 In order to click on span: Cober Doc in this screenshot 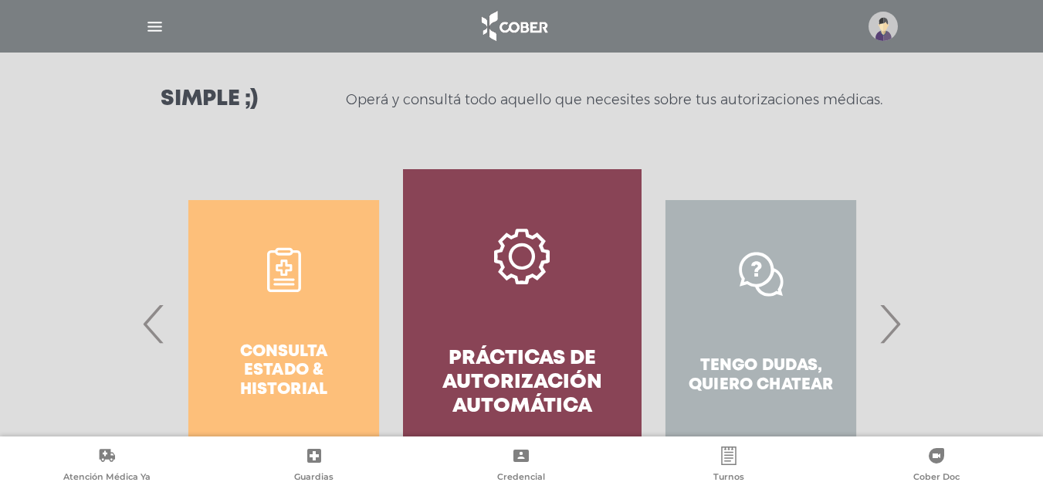, I will do `click(937, 478)`.